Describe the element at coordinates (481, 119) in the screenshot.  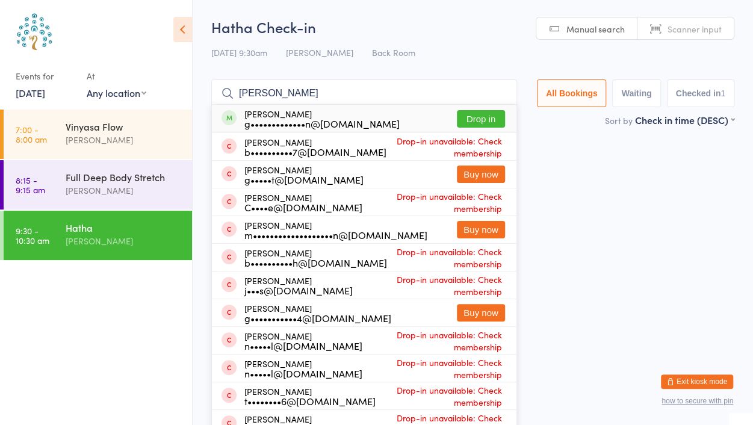
I see `button: Drop in` at that location.